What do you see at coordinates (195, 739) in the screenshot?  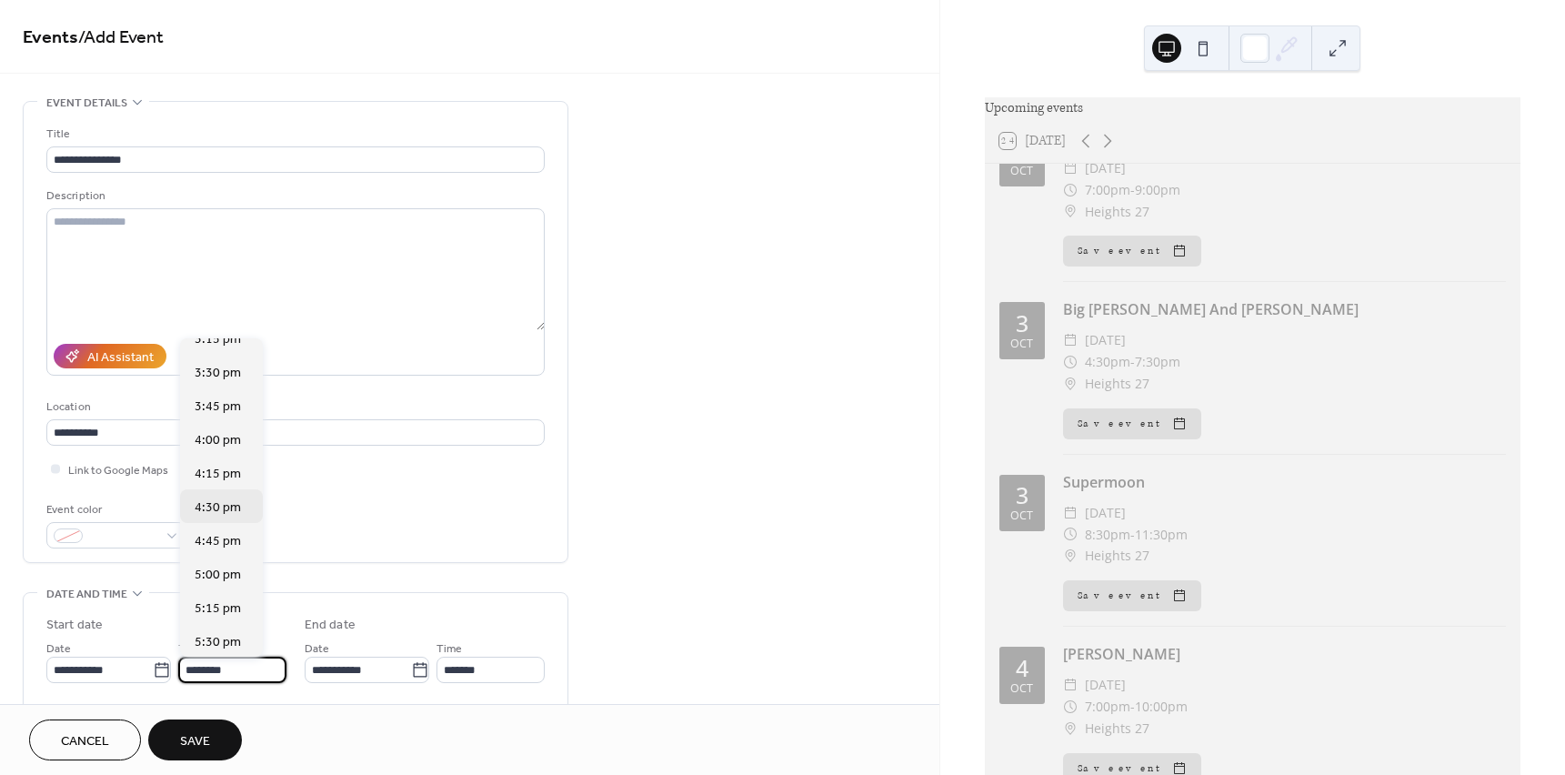 I see `button: Save` at bounding box center [195, 739].